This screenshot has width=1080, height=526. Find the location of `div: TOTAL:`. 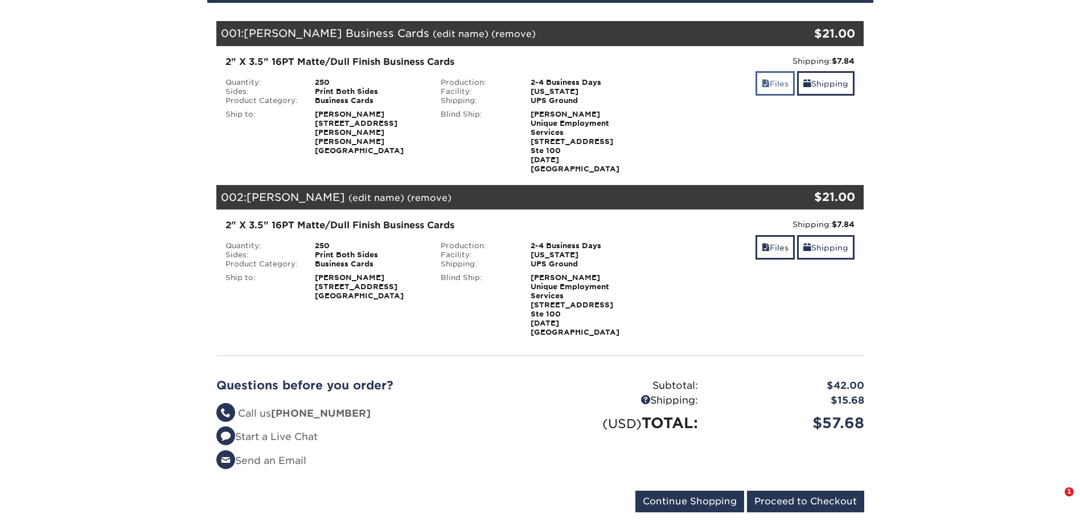

div: TOTAL: is located at coordinates (624, 423).